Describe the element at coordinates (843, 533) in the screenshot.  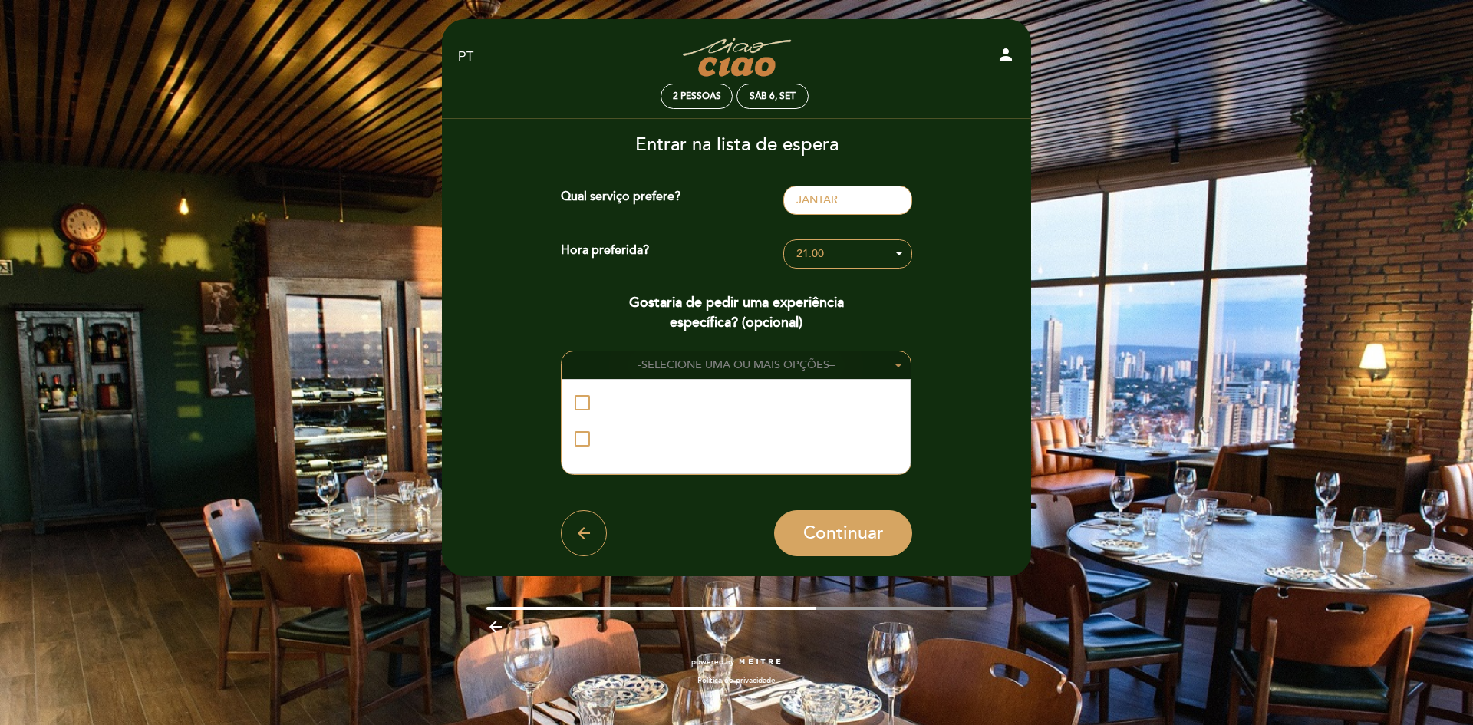
I see `button: Continuar` at that location.